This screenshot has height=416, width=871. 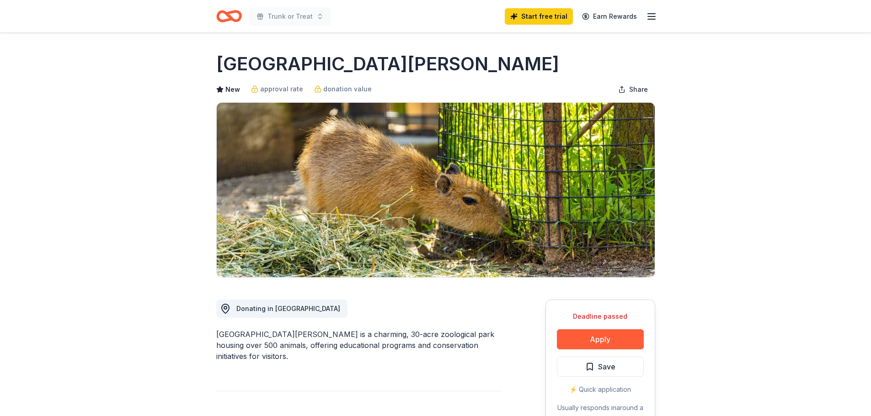 I want to click on a: Home, so click(x=229, y=16).